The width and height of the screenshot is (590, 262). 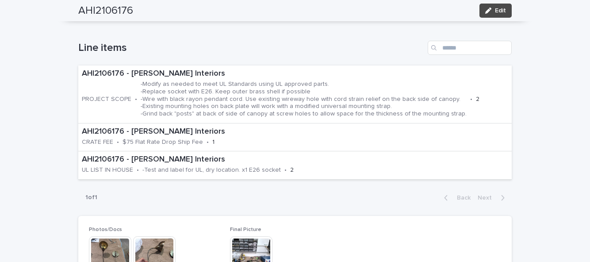 I want to click on p: -Test and label for UL, dry location. x1 E26 socket, so click(x=212, y=170).